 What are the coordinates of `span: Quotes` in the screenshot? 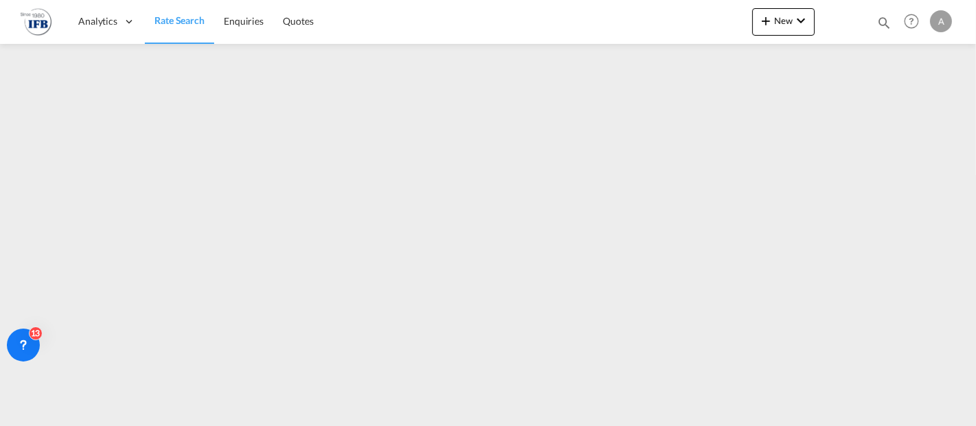 It's located at (298, 21).